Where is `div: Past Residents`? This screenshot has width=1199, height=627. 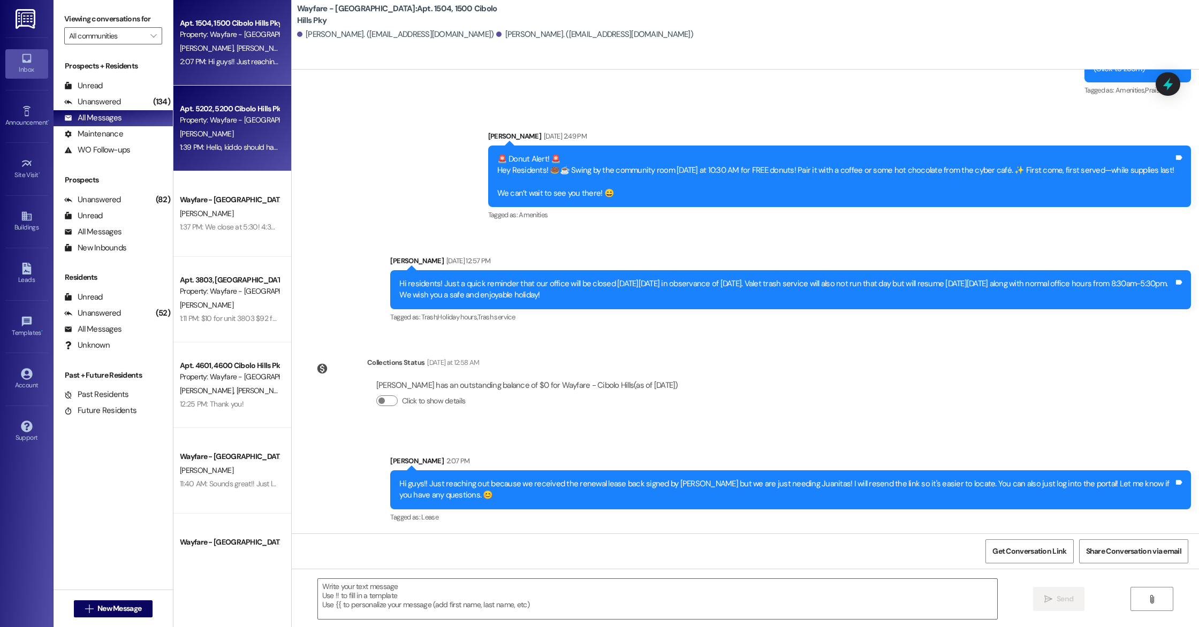
div: Past Residents is located at coordinates (96, 395).